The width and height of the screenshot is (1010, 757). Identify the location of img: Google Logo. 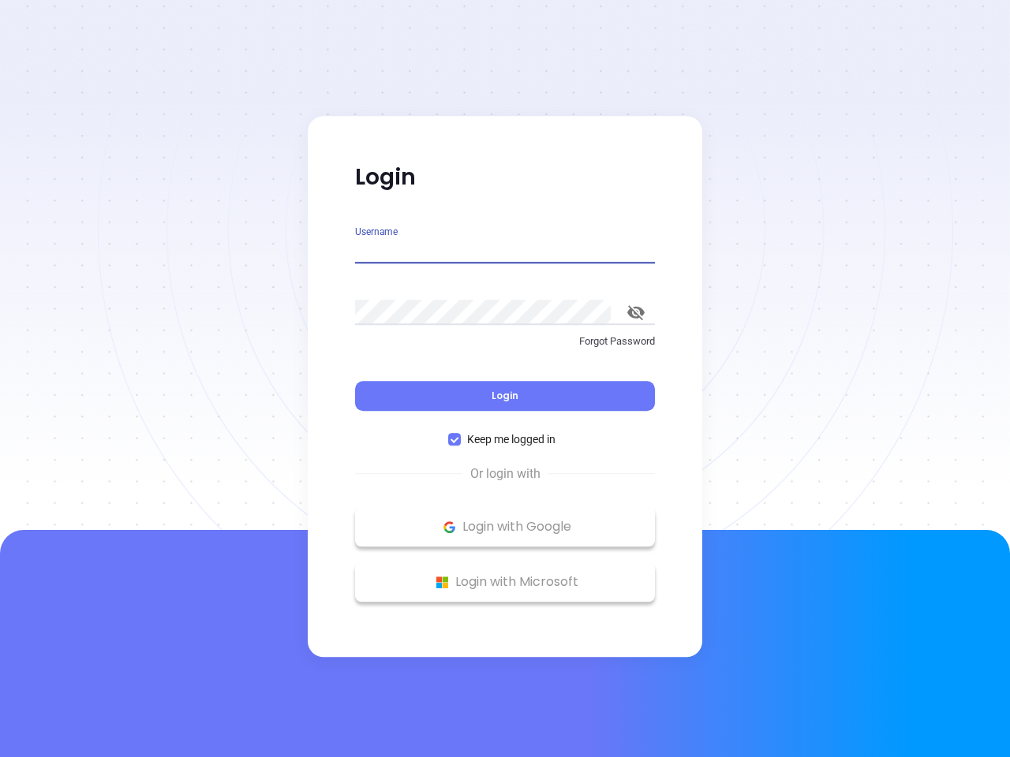
(449, 527).